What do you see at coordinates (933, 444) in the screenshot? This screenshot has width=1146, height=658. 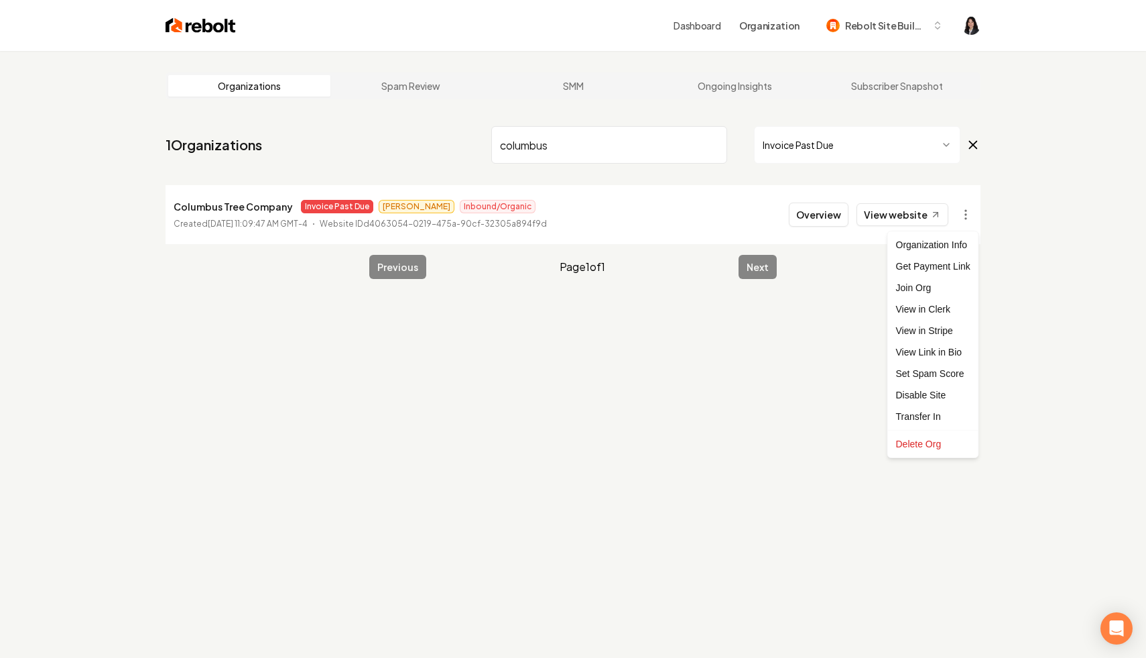 I see `div: Delete Org` at bounding box center [933, 444].